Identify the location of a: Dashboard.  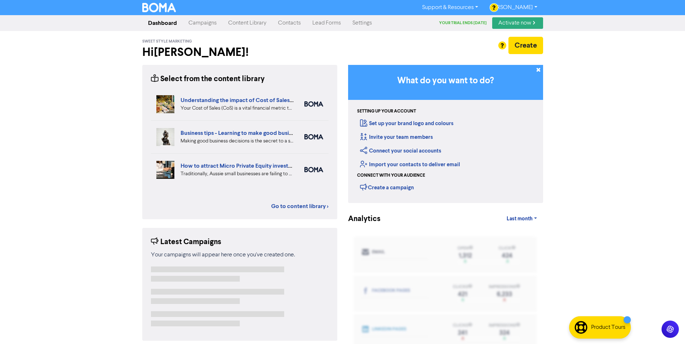
(162, 23).